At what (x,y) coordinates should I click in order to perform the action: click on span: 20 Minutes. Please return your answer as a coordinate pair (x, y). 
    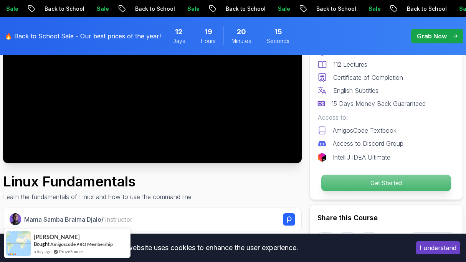
    Looking at the image, I should click on (241, 32).